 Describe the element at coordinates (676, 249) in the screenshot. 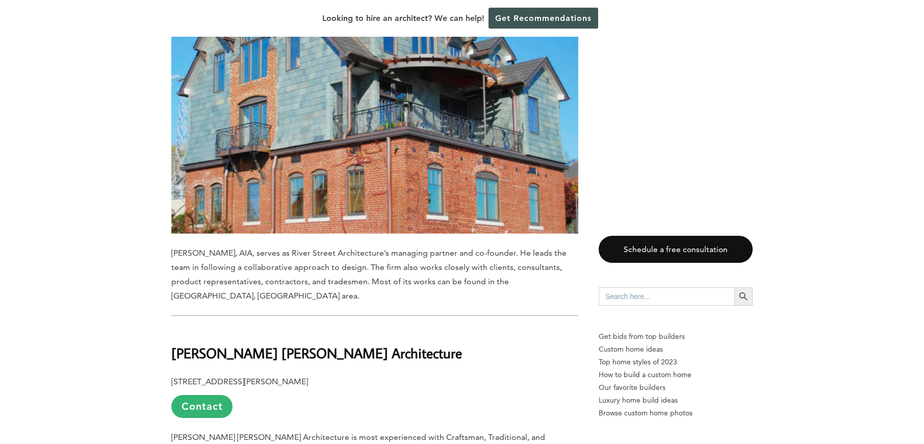

I see `a: Schedule a free consultation` at that location.